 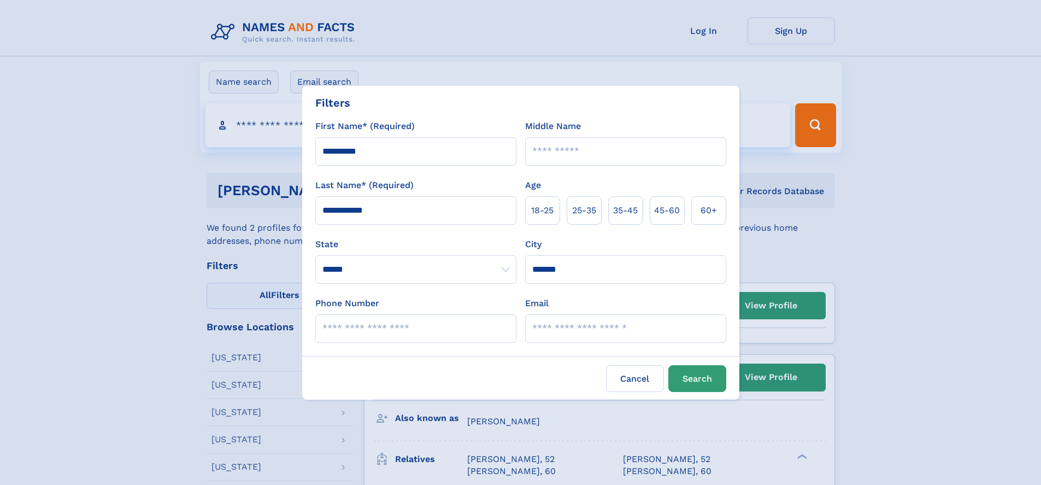 What do you see at coordinates (533, 185) in the screenshot?
I see `label: Age` at bounding box center [533, 185].